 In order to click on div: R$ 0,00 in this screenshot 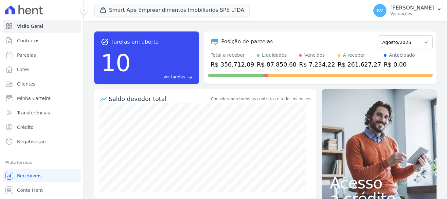, I will do `click(399, 64)`.